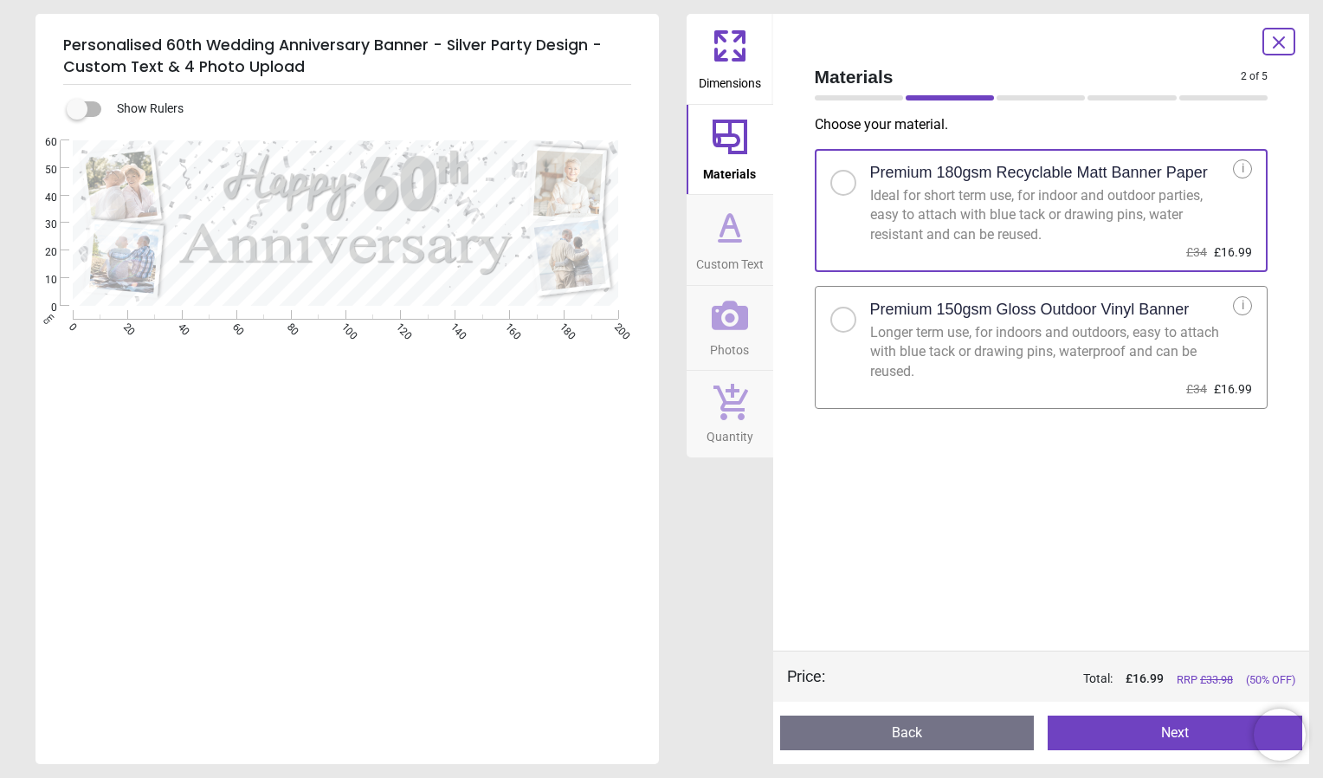 This screenshot has width=1323, height=778. I want to click on button: Materials, so click(730, 150).